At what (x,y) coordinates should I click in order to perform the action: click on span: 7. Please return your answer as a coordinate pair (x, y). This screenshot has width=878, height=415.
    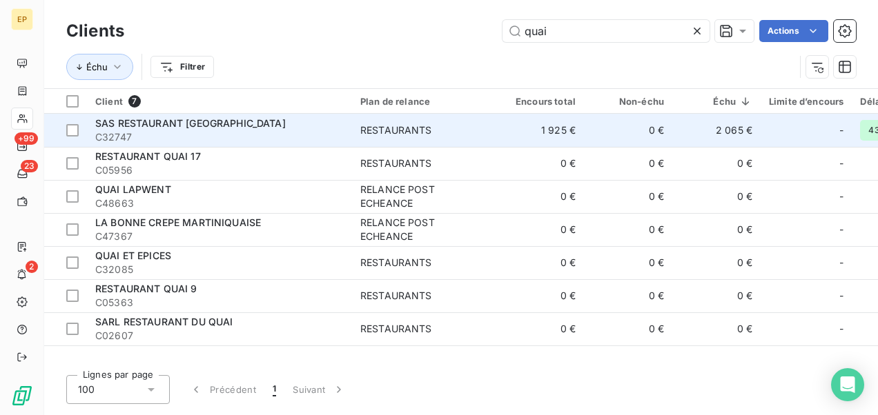
    Looking at the image, I should click on (135, 101).